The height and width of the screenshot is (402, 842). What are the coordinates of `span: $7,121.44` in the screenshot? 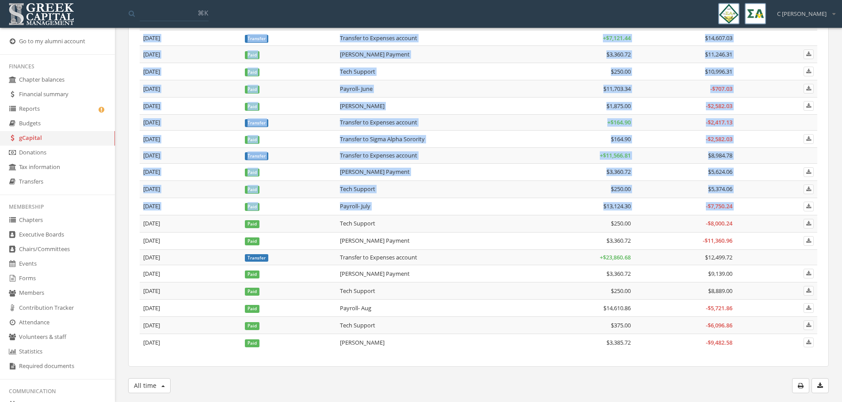 It's located at (618, 38).